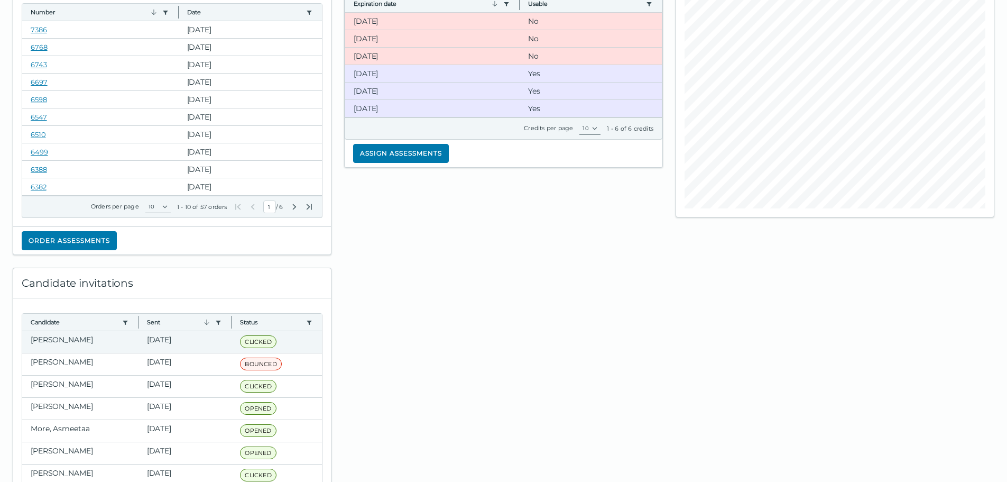 The width and height of the screenshot is (1007, 482). What do you see at coordinates (271, 322) in the screenshot?
I see `button: Status` at bounding box center [271, 322].